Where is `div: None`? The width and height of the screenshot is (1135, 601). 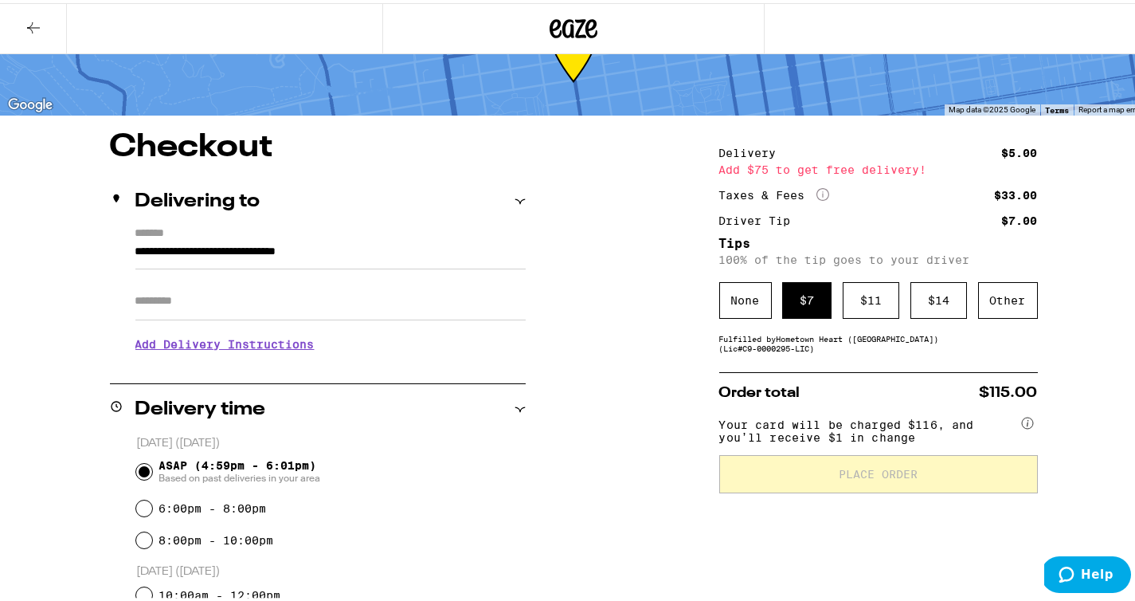 div: None is located at coordinates (745, 297).